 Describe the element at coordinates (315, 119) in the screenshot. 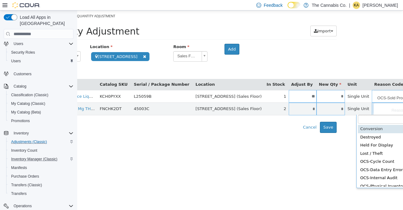

I see `div: Conversion` at that location.